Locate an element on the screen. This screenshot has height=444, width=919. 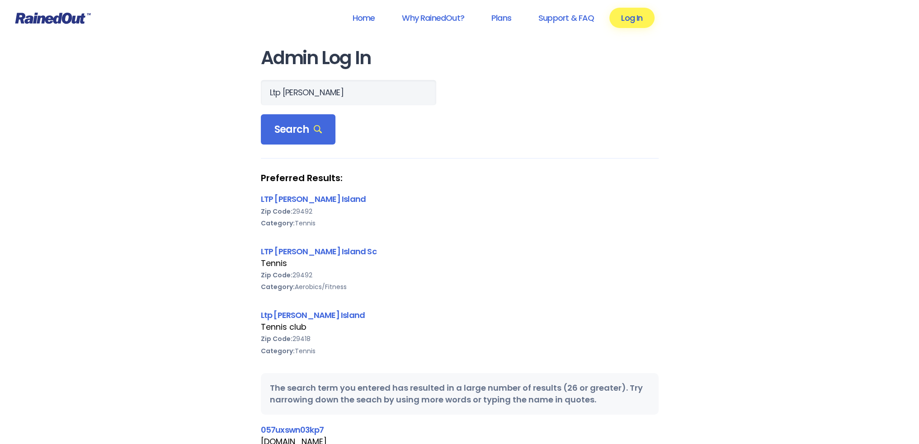
div: Search is located at coordinates (298, 130).